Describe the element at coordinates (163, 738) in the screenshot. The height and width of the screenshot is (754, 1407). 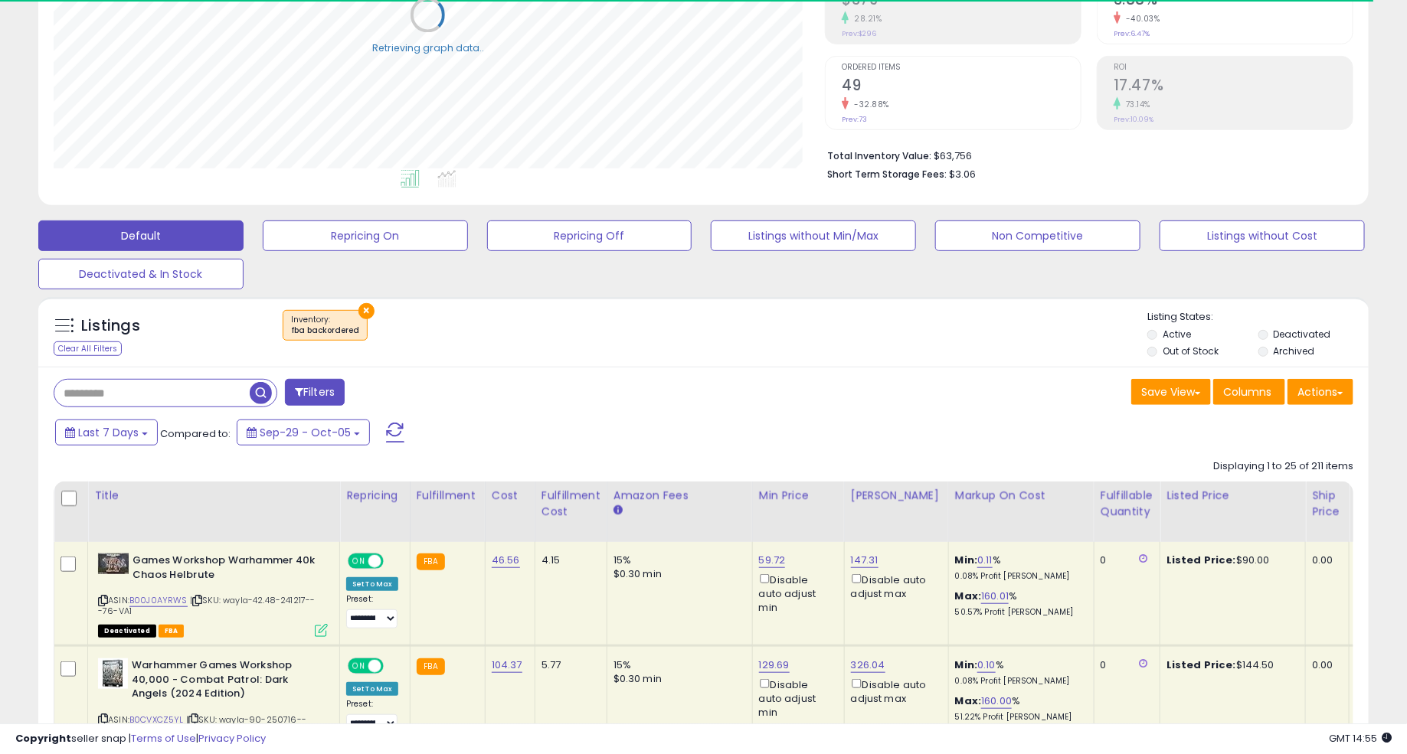
I see `a: Terms of Use` at that location.